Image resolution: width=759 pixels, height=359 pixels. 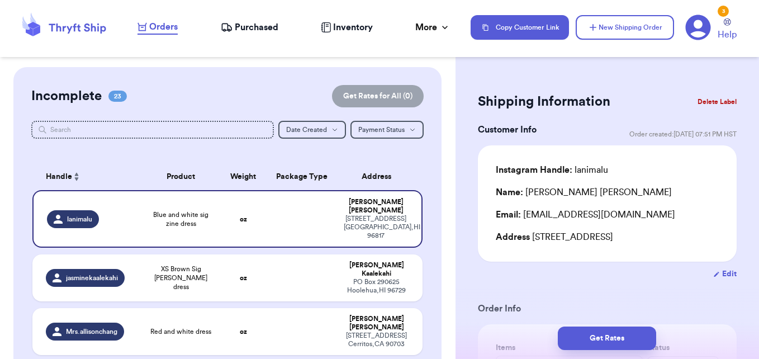 What do you see at coordinates (117, 96) in the screenshot?
I see `span: 23` at bounding box center [117, 96].